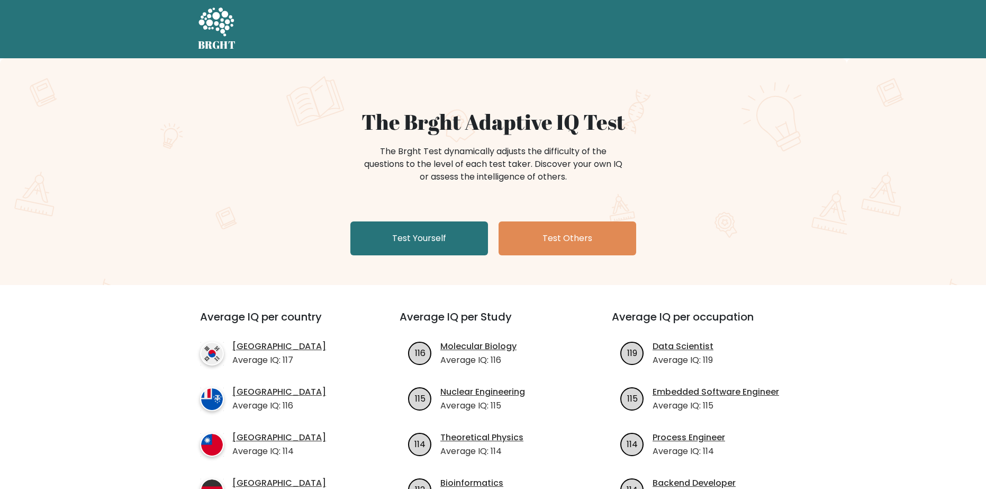  I want to click on a: Nuclear Engineering, so click(483, 392).